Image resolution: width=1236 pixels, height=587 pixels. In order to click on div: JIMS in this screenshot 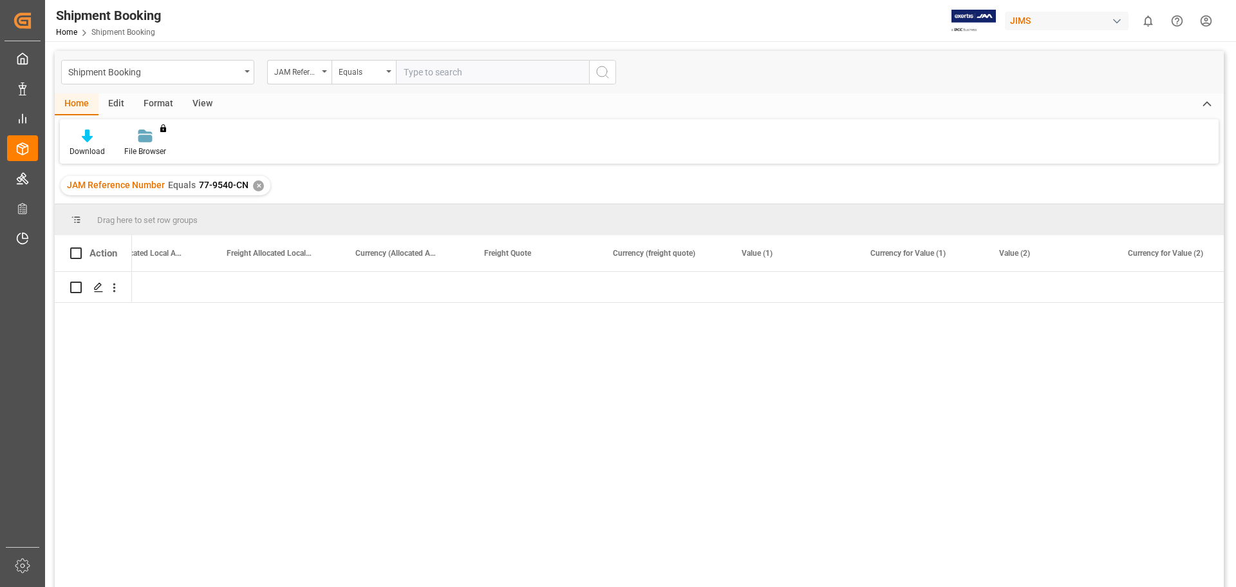, I will do `click(1067, 21)`.